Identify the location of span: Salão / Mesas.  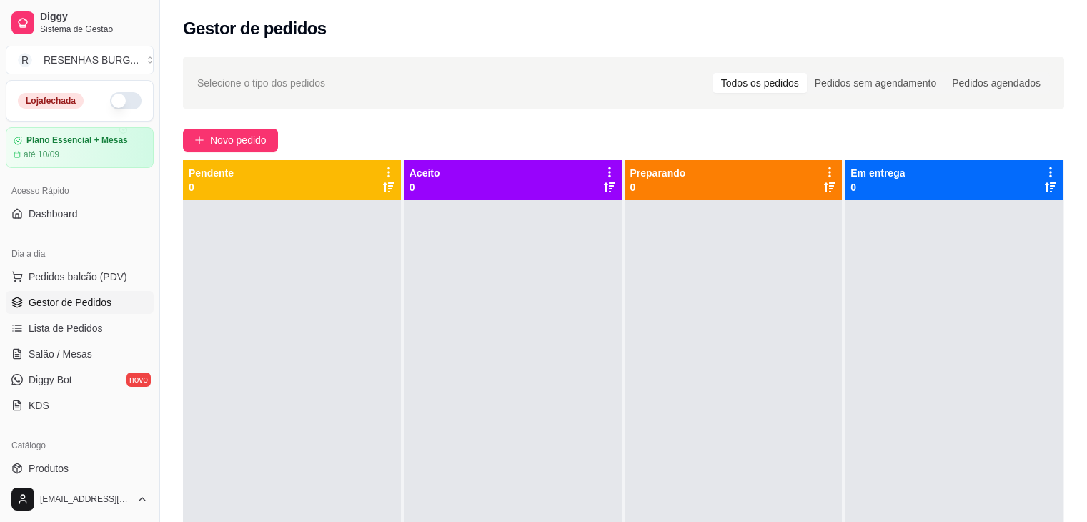
(60, 354).